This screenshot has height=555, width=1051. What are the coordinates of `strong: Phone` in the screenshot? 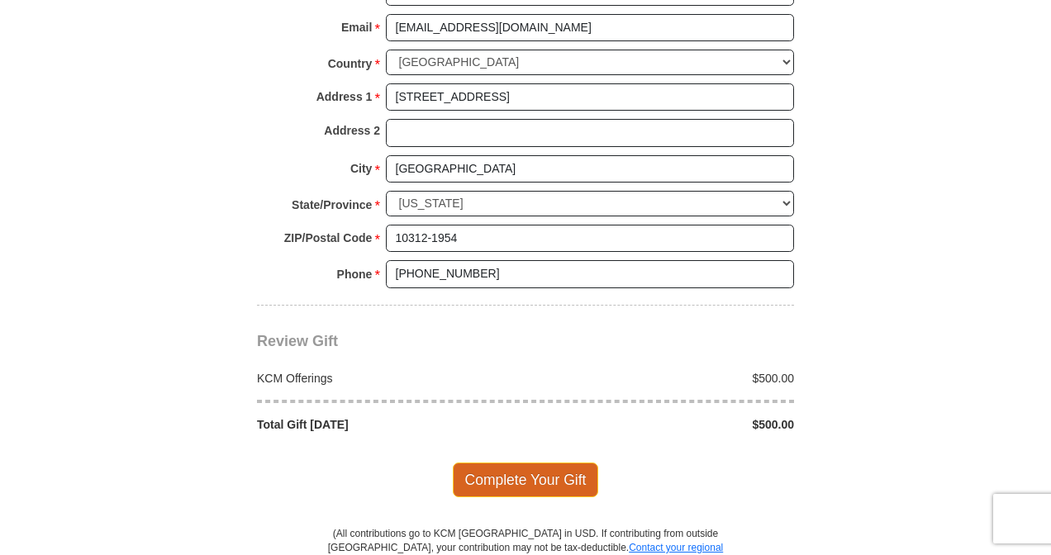 It's located at (354, 274).